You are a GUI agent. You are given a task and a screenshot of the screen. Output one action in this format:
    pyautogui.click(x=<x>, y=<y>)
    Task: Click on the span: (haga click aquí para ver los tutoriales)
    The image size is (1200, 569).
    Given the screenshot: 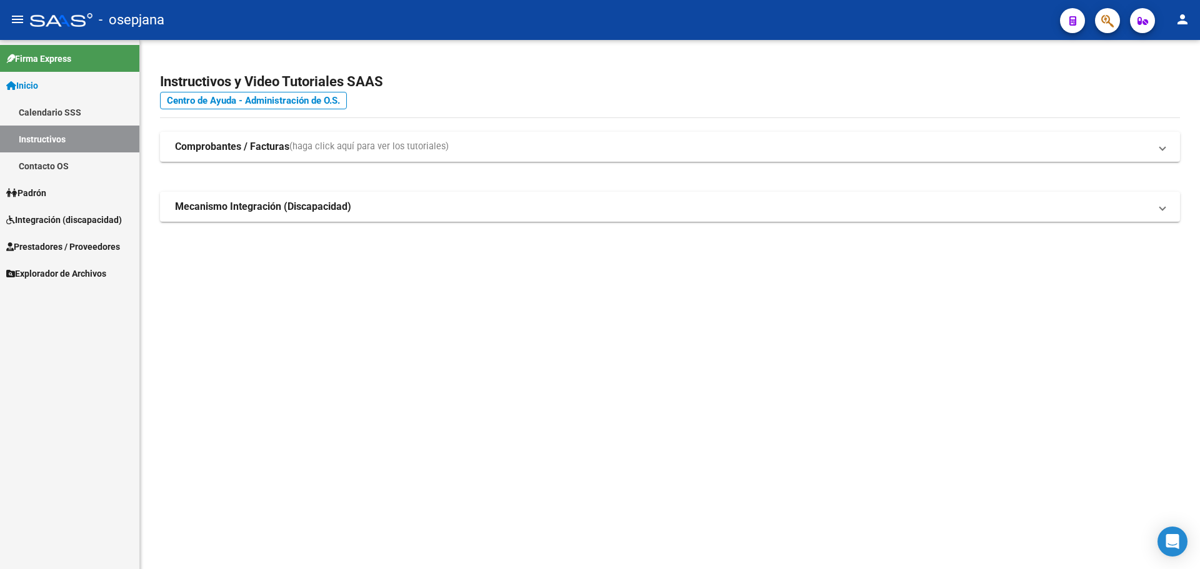 What is the action you would take?
    pyautogui.click(x=369, y=147)
    